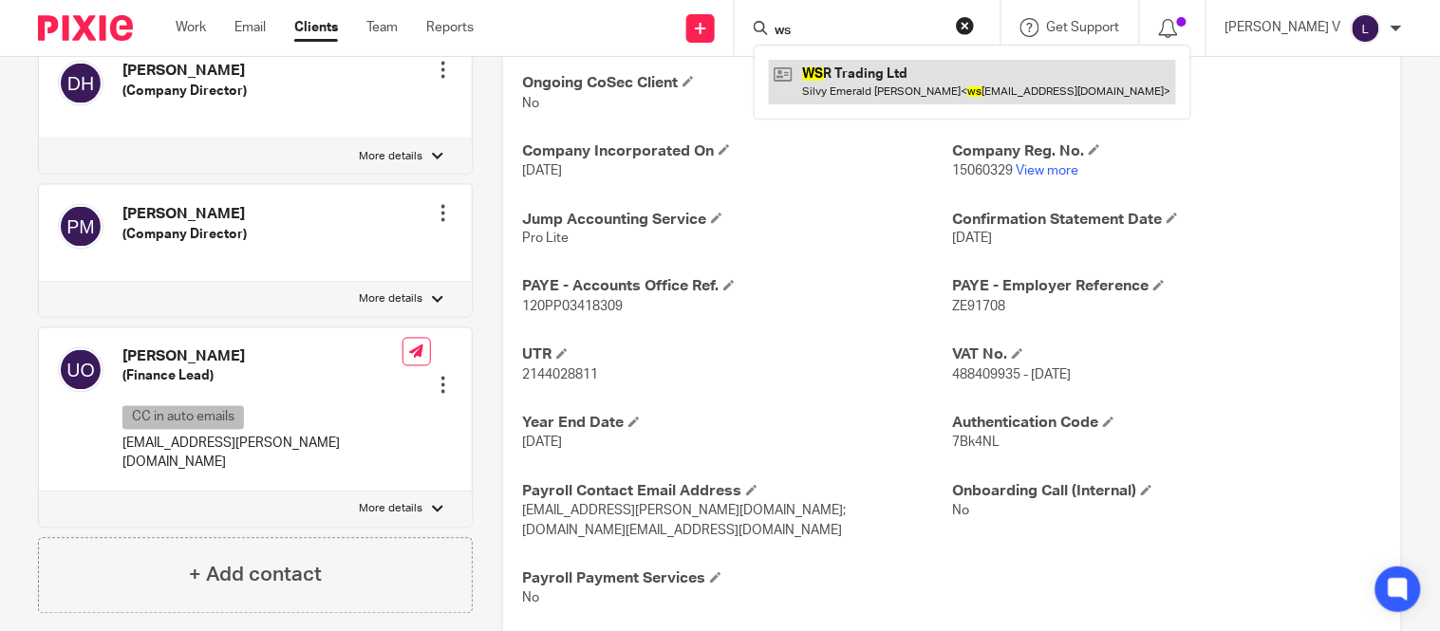  I want to click on h4: PAYE - Accounts Office Ref., so click(736, 287).